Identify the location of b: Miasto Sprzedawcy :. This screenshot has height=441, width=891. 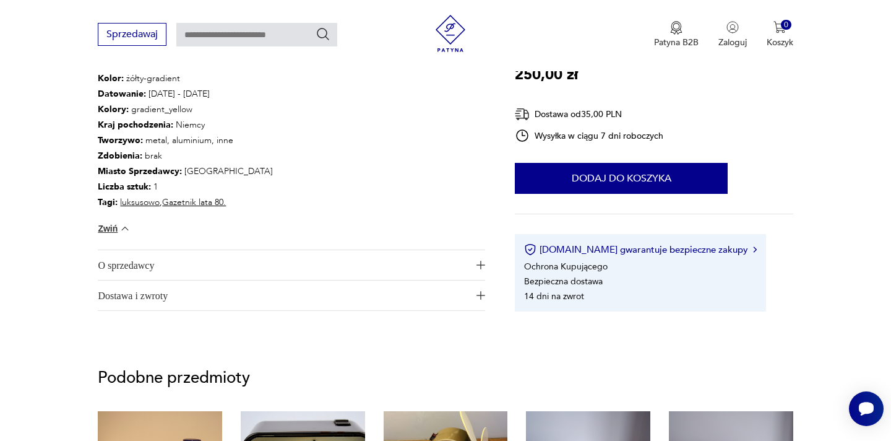
(140, 171).